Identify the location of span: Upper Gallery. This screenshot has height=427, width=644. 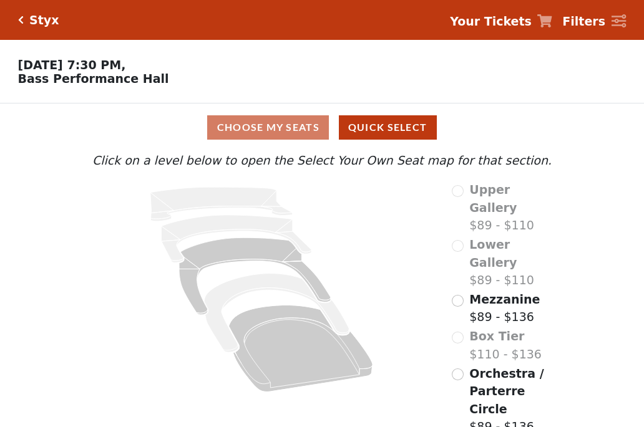
(493, 198).